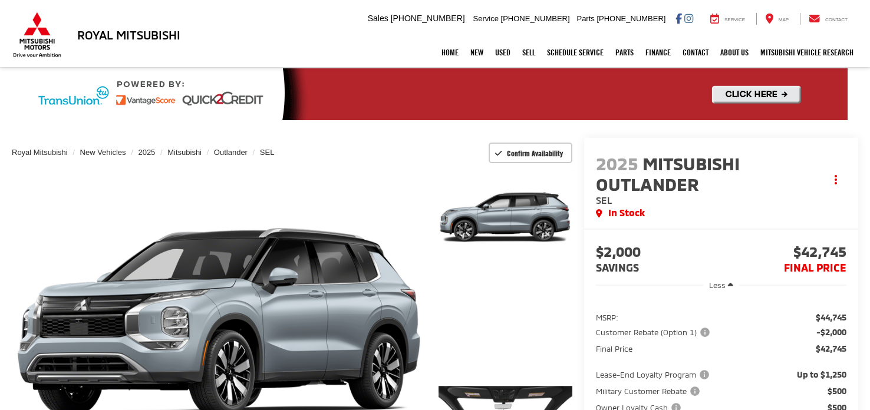 Image resolution: width=870 pixels, height=410 pixels. I want to click on span: -$2,000, so click(831, 332).